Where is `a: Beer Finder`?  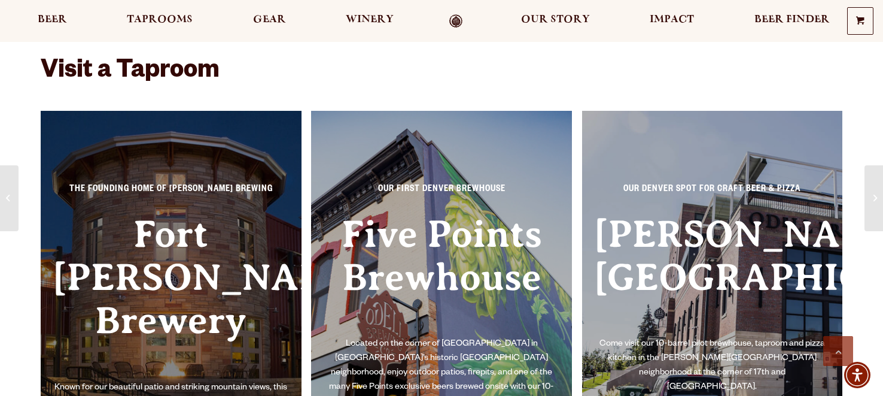
a: Beer Finder is located at coordinates (792, 21).